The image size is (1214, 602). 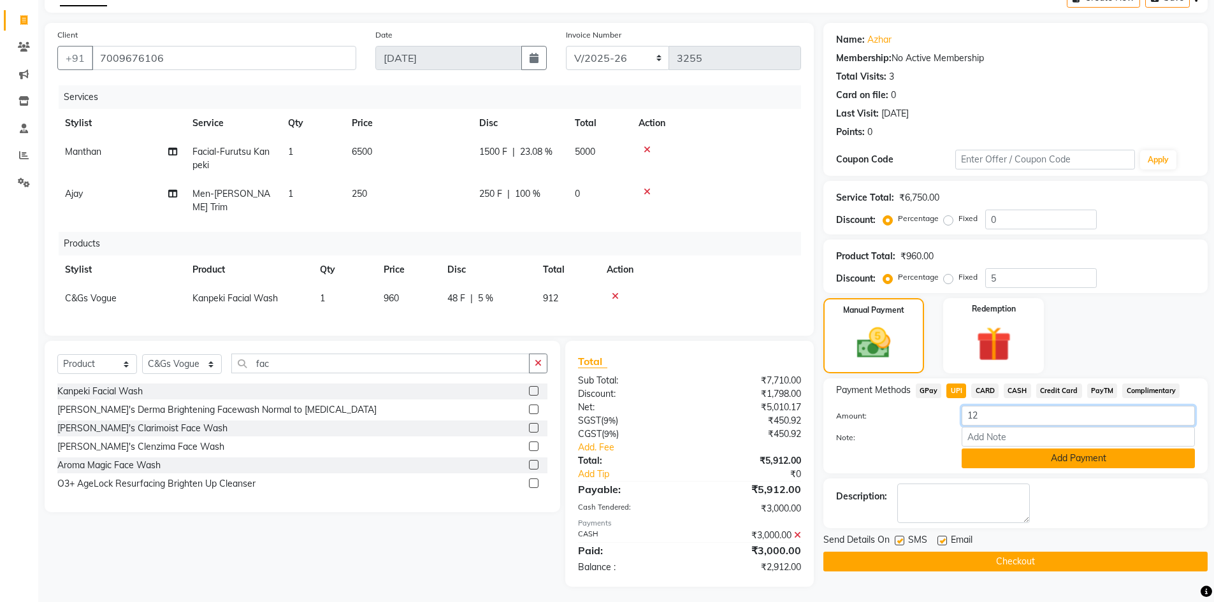 What do you see at coordinates (760, 474) in the screenshot?
I see `div: ₹0` at bounding box center [760, 474].